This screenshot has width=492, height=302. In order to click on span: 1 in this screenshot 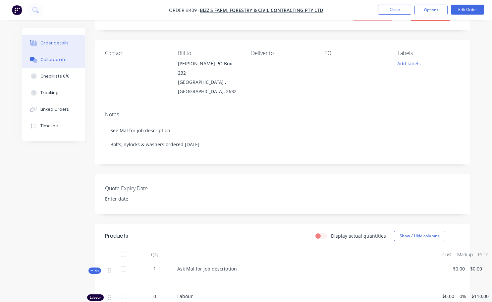, I will do `click(155, 268)`.